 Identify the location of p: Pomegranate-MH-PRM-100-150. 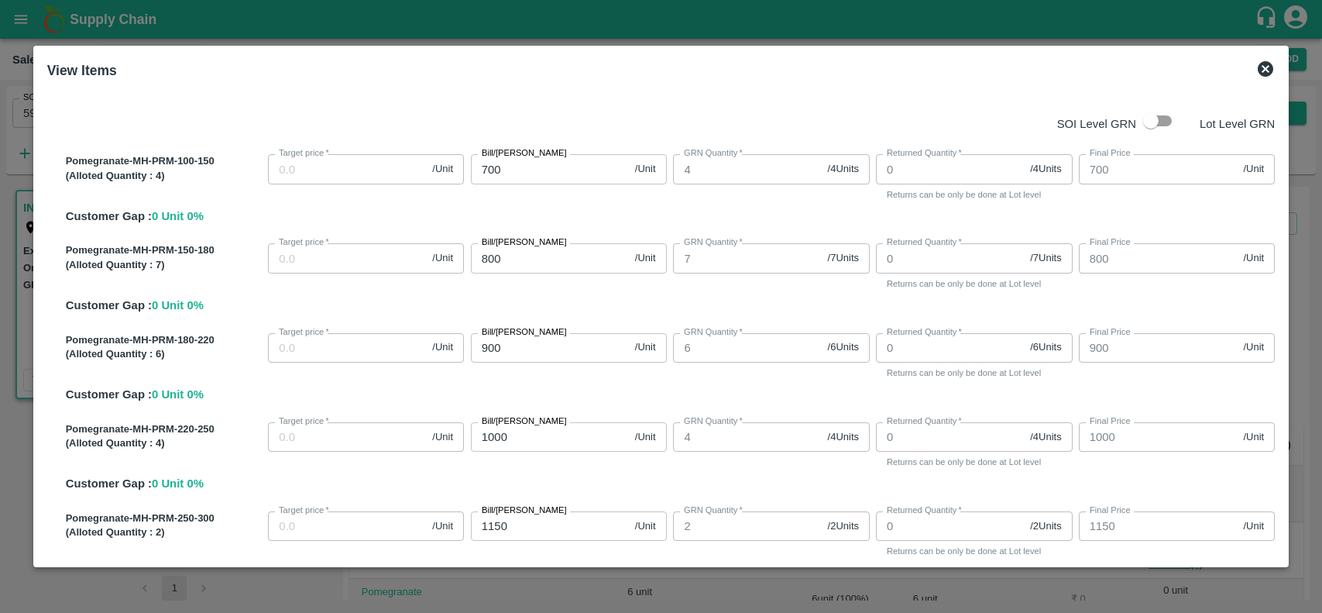
(164, 161).